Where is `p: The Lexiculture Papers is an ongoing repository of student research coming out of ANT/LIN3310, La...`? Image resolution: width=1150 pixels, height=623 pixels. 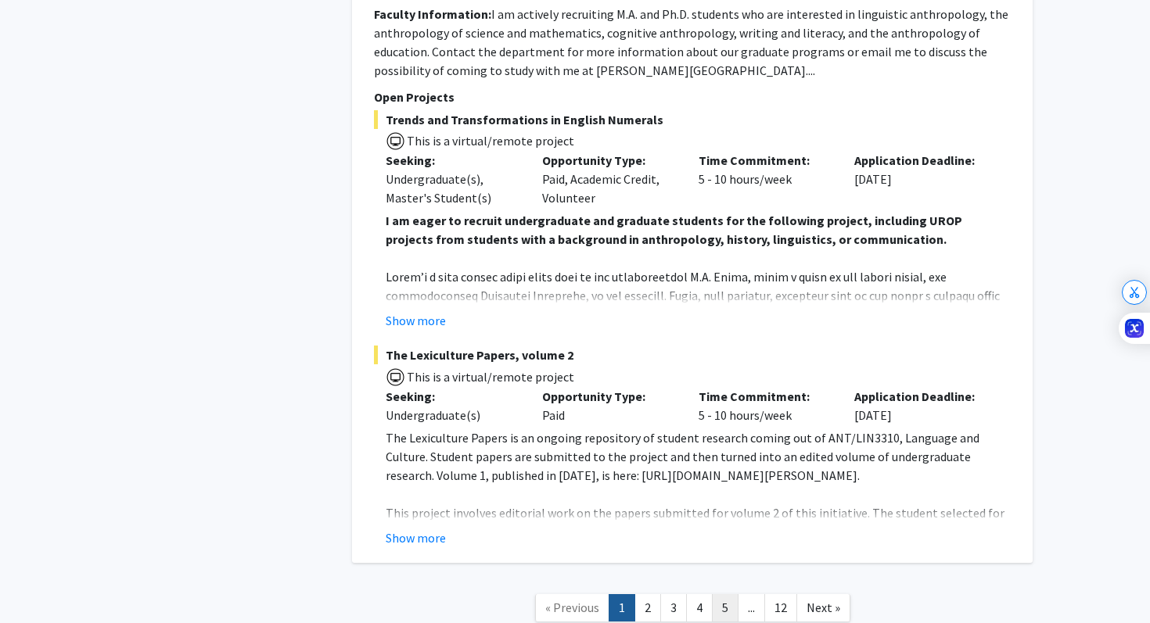 p: The Lexiculture Papers is an ongoing repository of student research coming out of ANT/LIN3310, La... is located at coordinates (698, 457).